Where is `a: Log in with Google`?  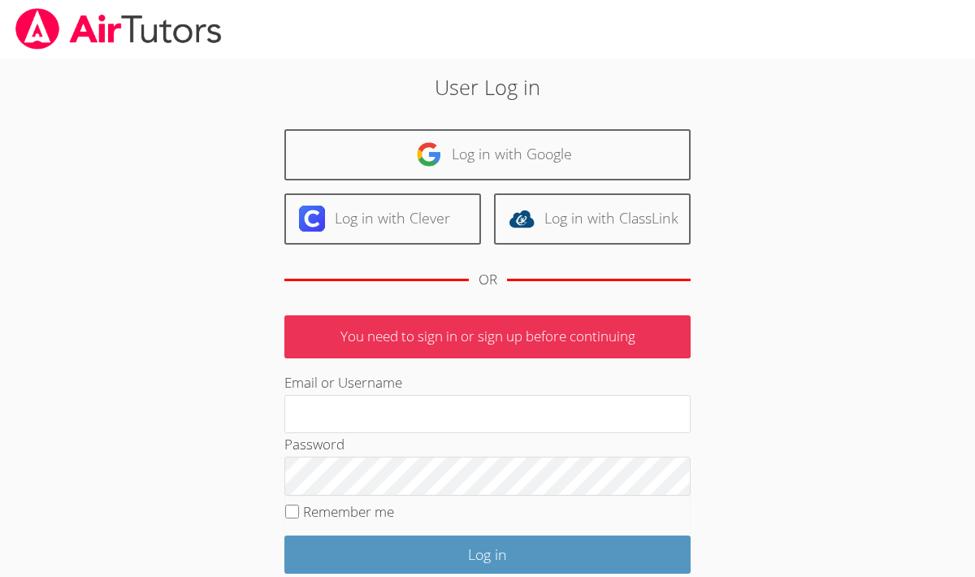 a: Log in with Google is located at coordinates (487, 154).